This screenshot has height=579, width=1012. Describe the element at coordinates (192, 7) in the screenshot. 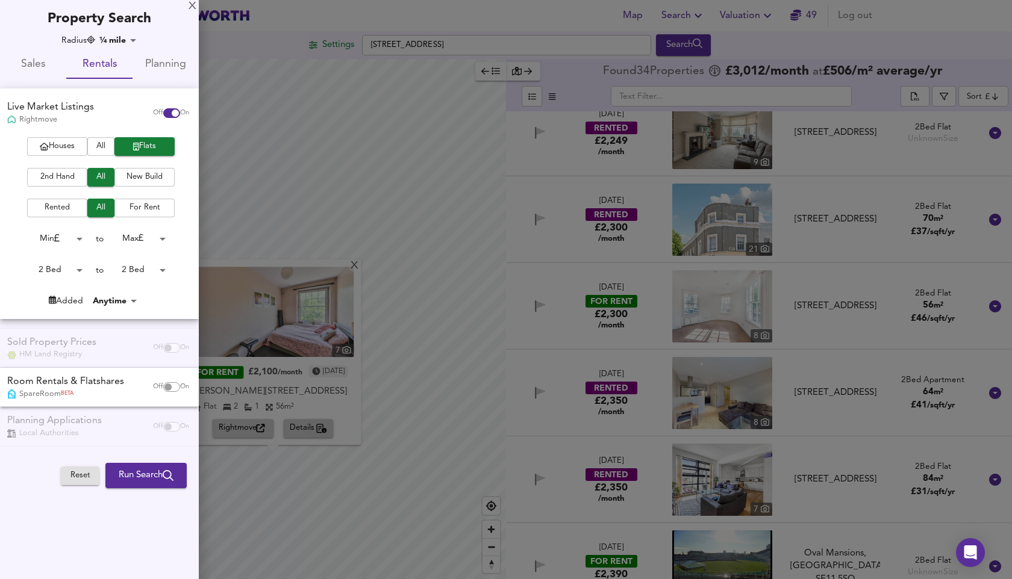

I see `div: X` at that location.